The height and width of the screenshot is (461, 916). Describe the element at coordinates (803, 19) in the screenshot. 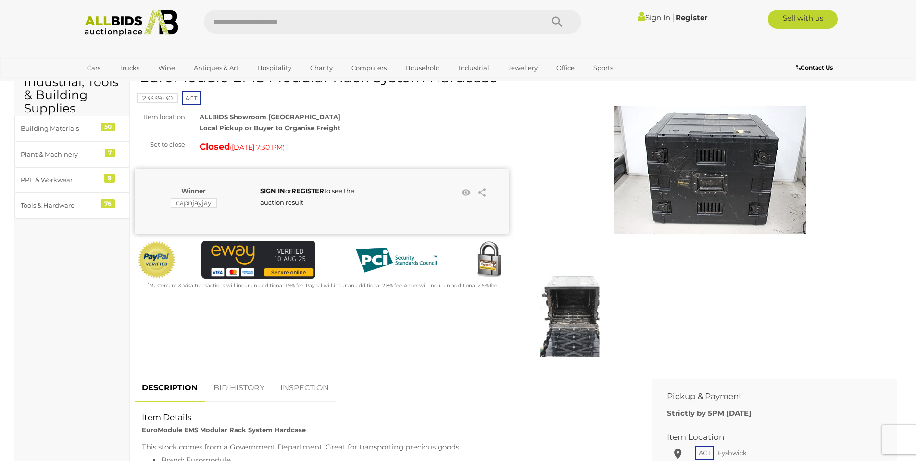

I see `a: Sell with us` at that location.